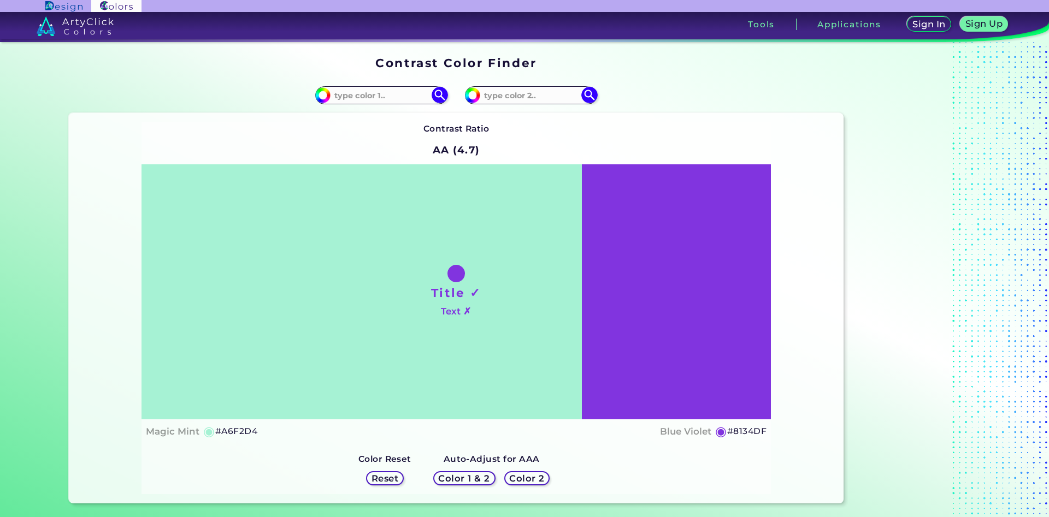 The width and height of the screenshot is (1049, 517). I want to click on img: ArtyClick Design logo, so click(63, 6).